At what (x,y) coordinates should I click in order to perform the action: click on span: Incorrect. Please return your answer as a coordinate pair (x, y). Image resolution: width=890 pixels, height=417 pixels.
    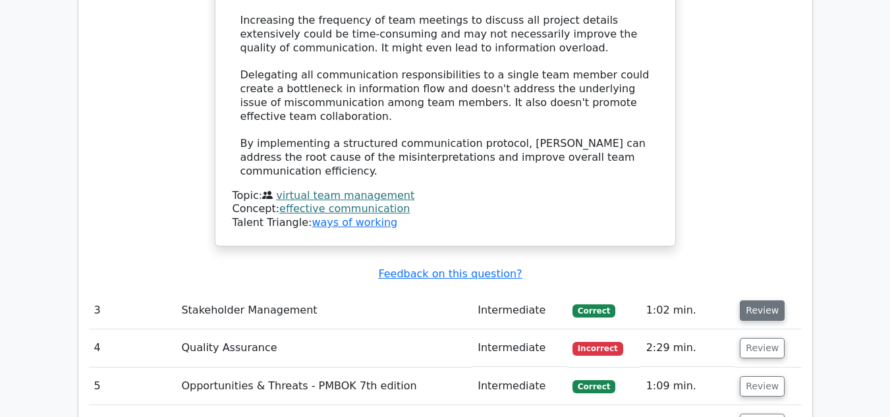
    Looking at the image, I should click on (597, 348).